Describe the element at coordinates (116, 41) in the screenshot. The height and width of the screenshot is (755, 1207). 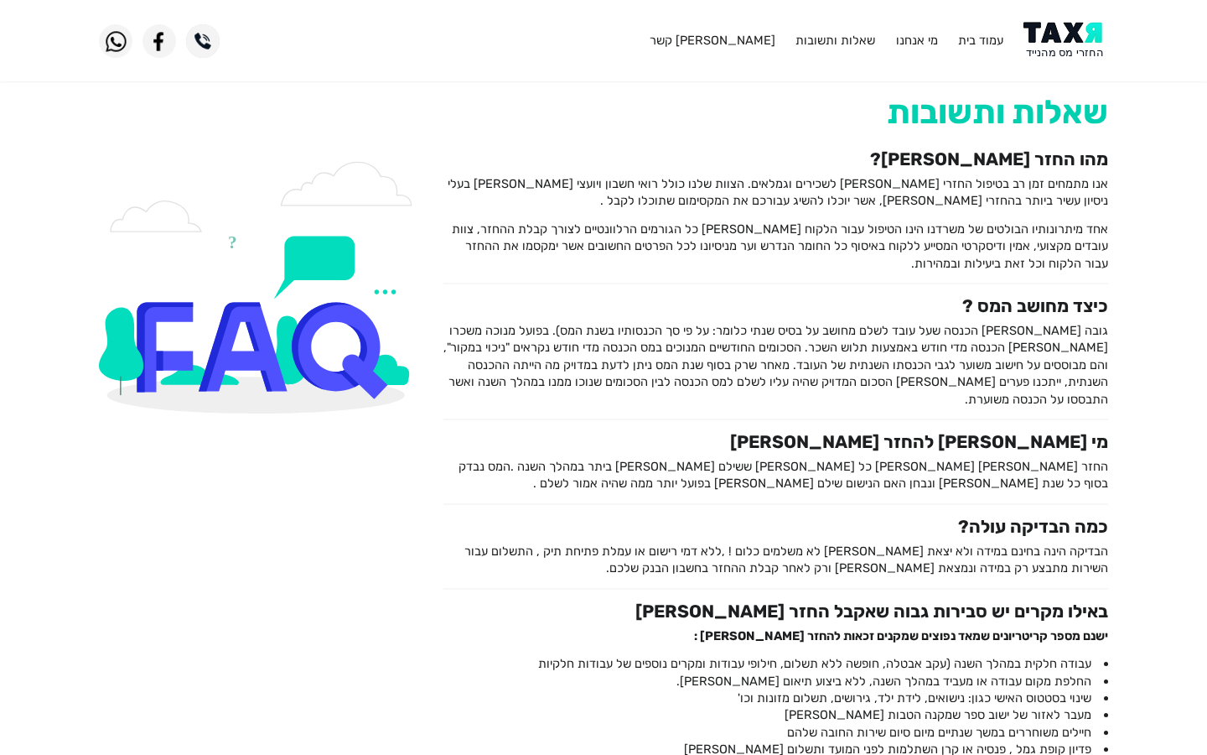
I see `img: WhatsApp` at that location.